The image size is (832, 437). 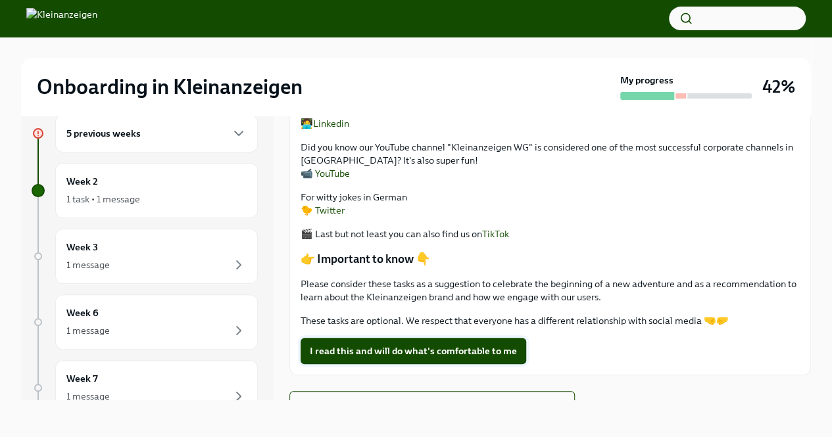 I want to click on p: Please consider these tasks as a suggestion to celebrate the beginning of a new adventure and as ..., so click(x=550, y=291).